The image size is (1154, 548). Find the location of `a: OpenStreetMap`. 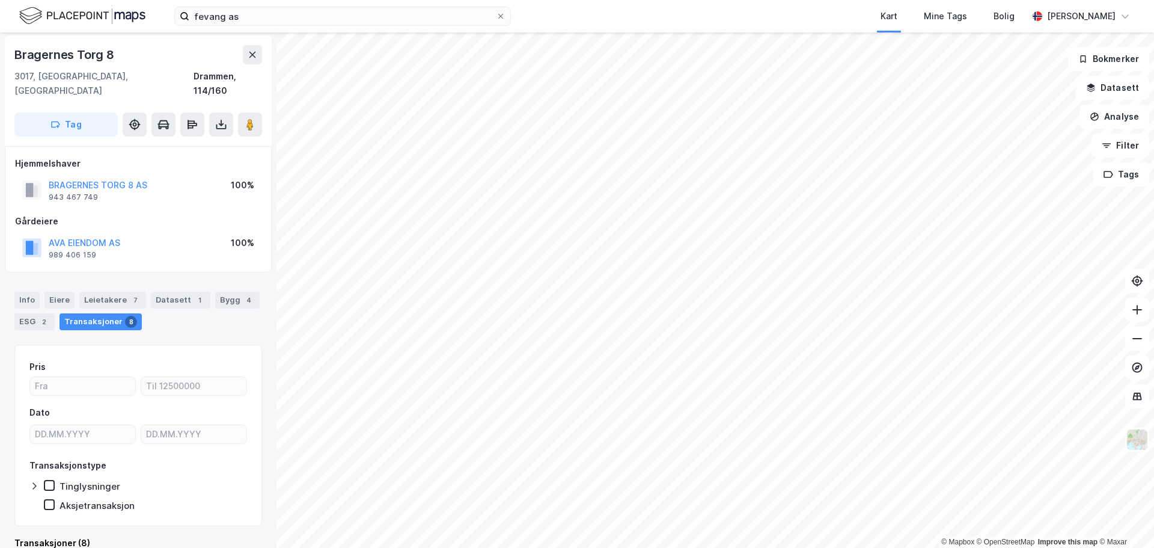

a: OpenStreetMap is located at coordinates (1006, 542).